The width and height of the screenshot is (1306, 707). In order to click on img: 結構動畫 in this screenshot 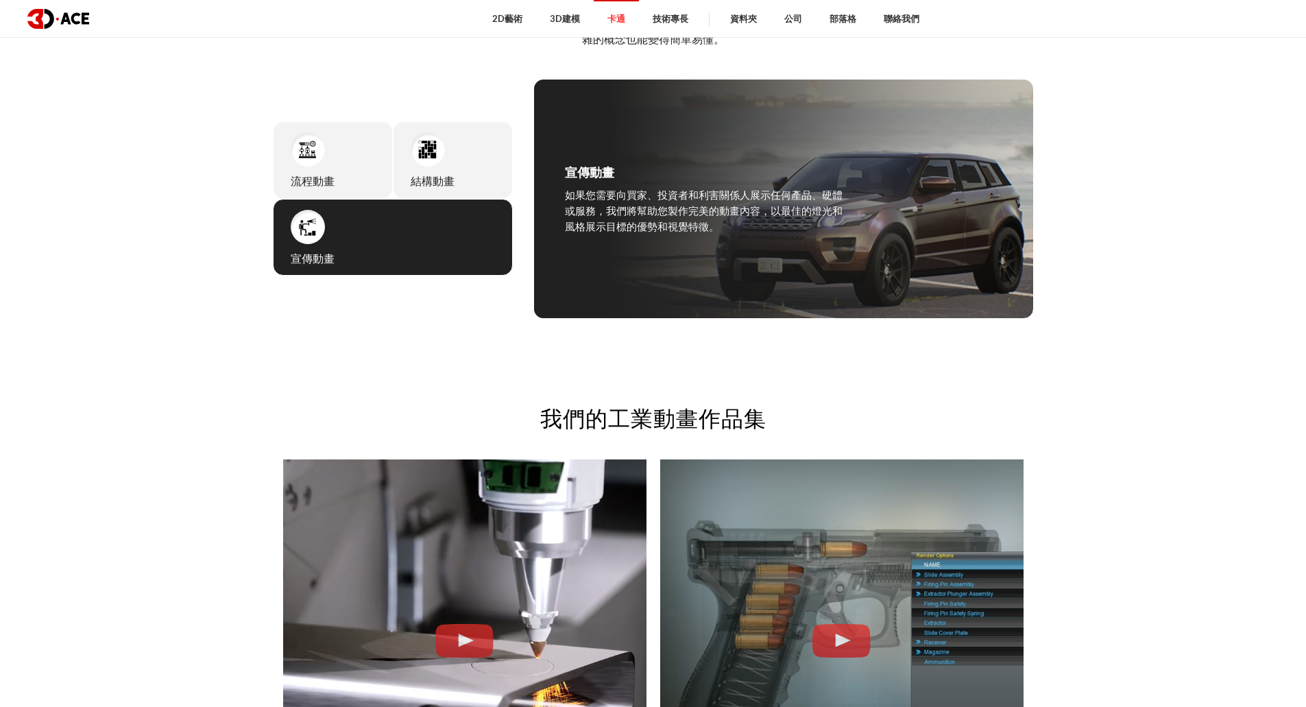, I will do `click(427, 149)`.